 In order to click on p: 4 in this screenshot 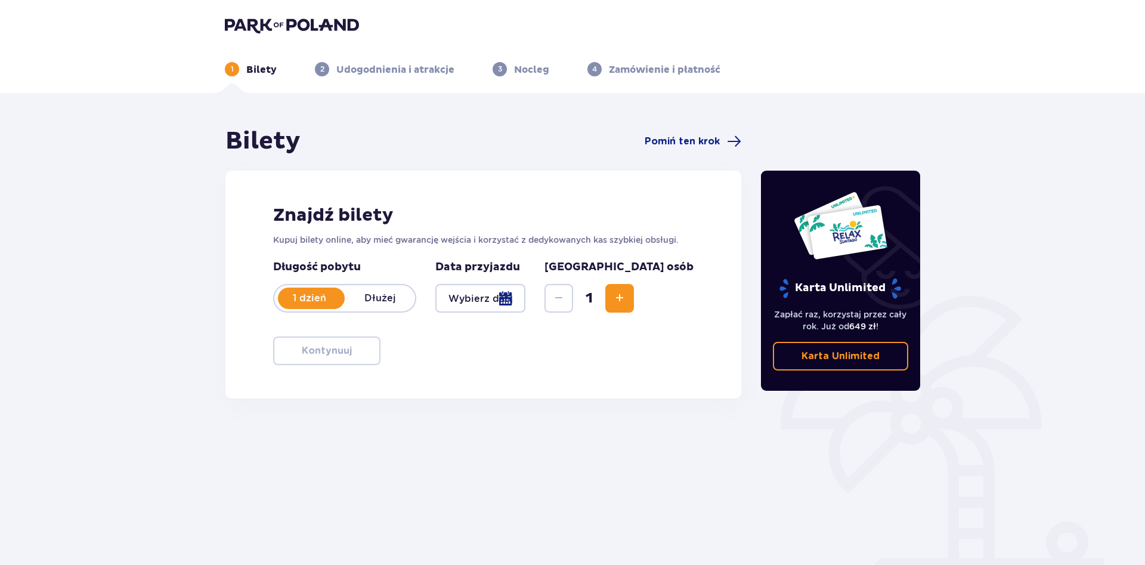, I will do `click(594, 69)`.